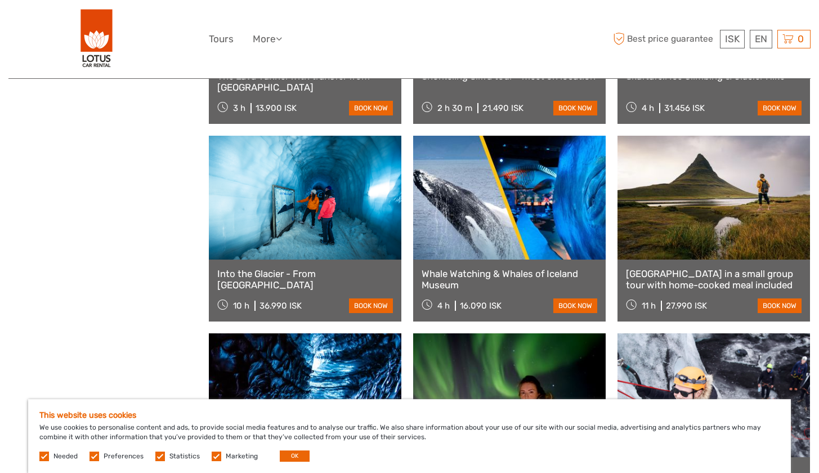  I want to click on div: 31.456 ISK, so click(685, 108).